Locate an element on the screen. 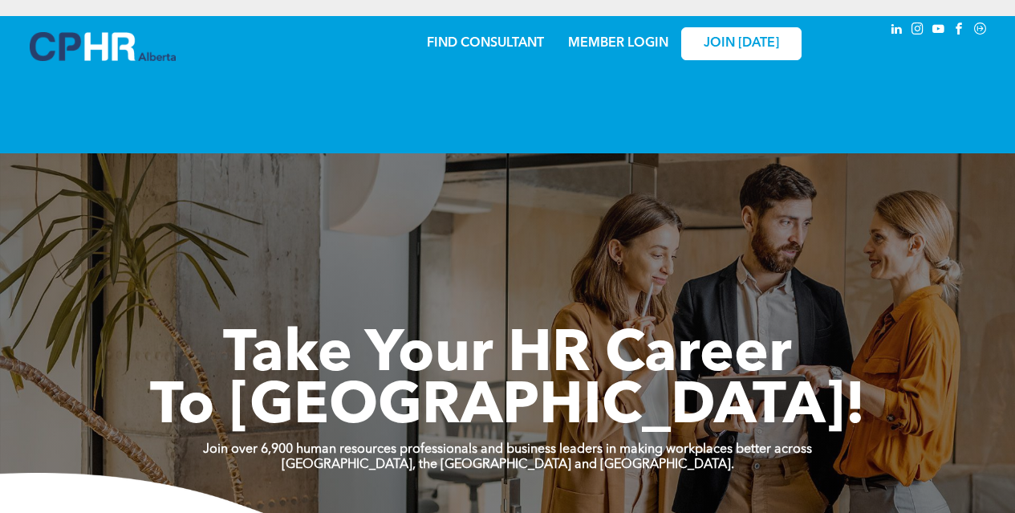 The height and width of the screenshot is (513, 1015). a: Social network is located at coordinates (981, 31).